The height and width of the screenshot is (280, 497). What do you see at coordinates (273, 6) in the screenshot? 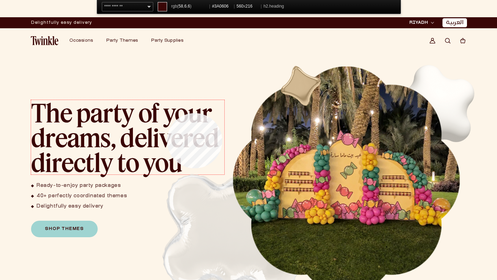
I see `span: h2` at bounding box center [273, 6].